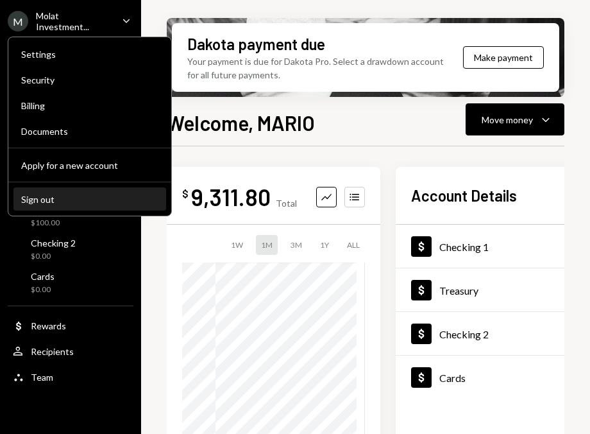 The width and height of the screenshot is (590, 434). Describe the element at coordinates (286, 203) in the screenshot. I see `div: Total` at that location.